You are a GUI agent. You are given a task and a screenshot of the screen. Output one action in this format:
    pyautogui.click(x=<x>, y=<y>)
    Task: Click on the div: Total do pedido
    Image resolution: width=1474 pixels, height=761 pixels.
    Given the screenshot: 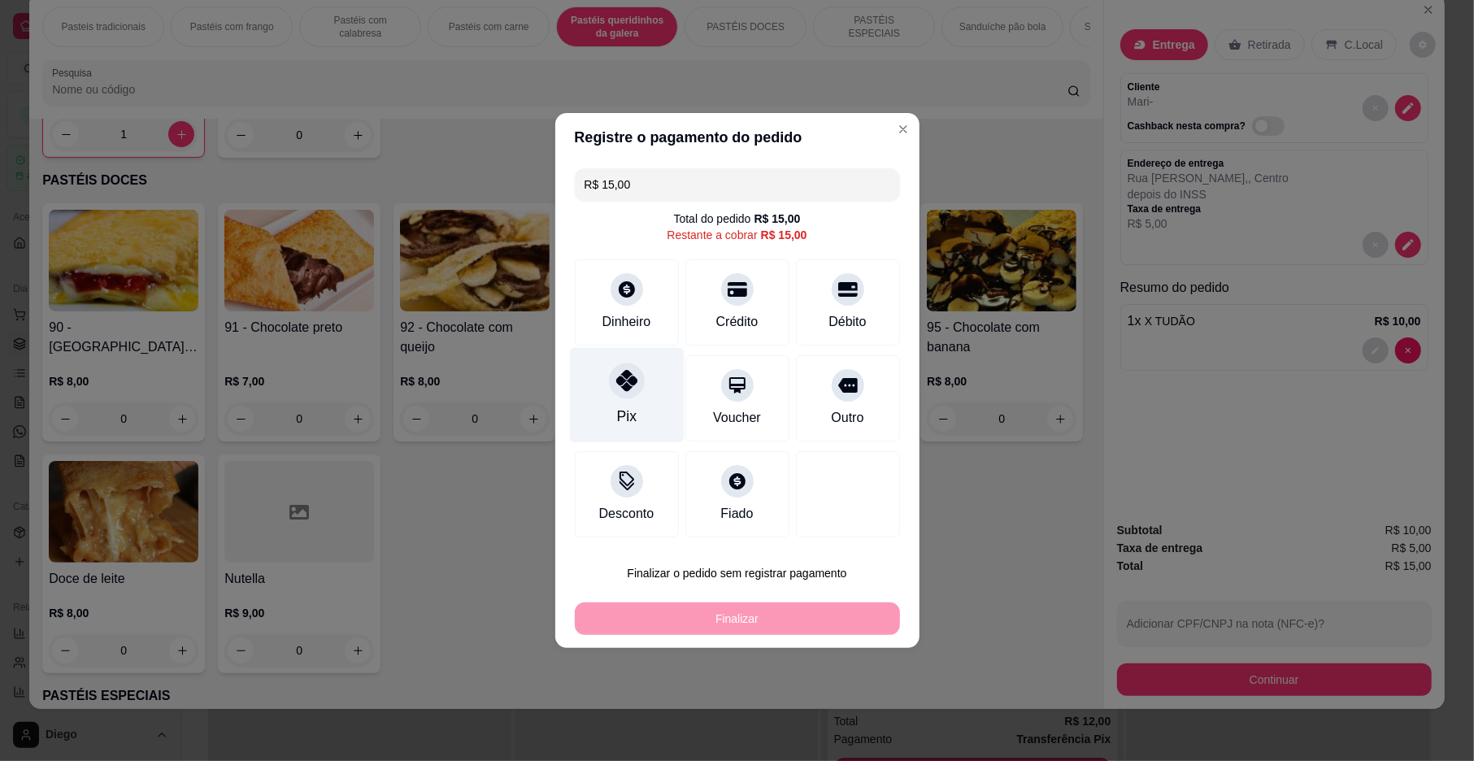 What is the action you would take?
    pyautogui.click(x=737, y=219)
    